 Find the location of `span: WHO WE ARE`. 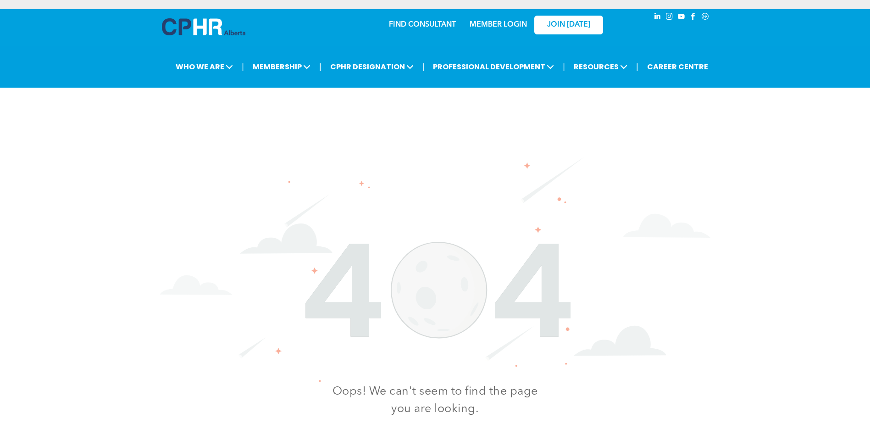

span: WHO WE ARE is located at coordinates (204, 66).